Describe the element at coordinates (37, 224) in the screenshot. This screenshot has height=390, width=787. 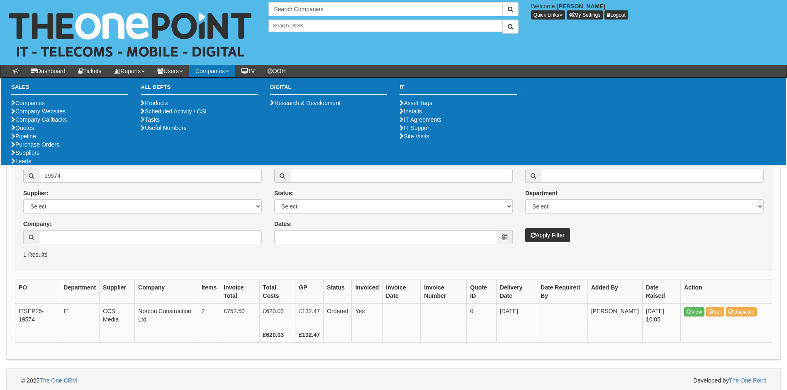
I see `label: Company:` at that location.